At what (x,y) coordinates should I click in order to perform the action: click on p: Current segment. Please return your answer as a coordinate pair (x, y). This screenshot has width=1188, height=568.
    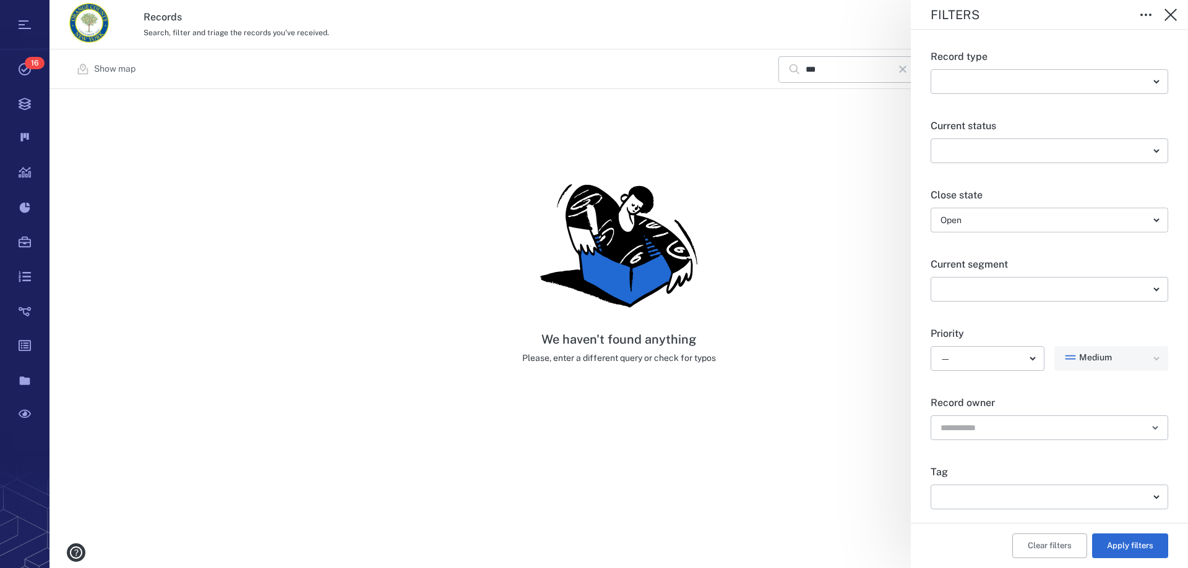
    Looking at the image, I should click on (1049, 265).